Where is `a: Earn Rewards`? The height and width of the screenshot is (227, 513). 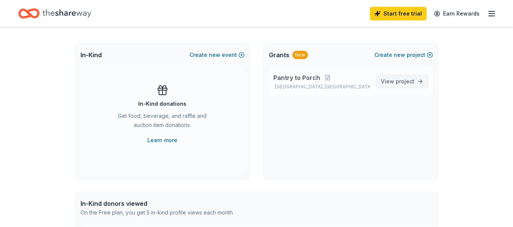
a: Earn Rewards is located at coordinates (456, 14).